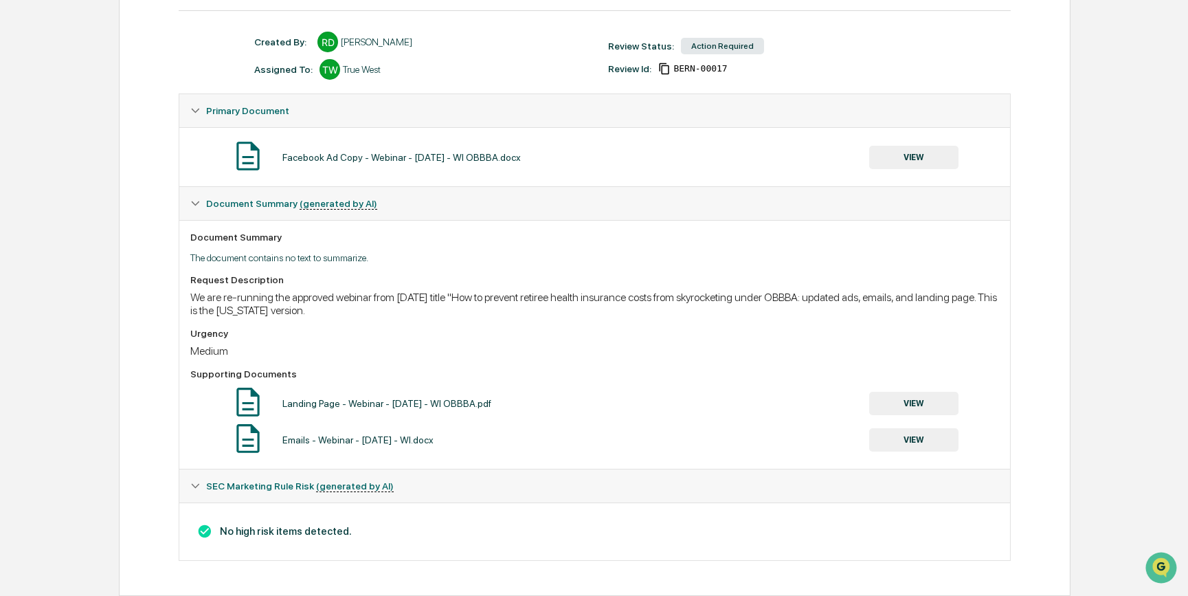 Image resolution: width=1188 pixels, height=596 pixels. I want to click on a: 🖐️Preclearance, so click(51, 180).